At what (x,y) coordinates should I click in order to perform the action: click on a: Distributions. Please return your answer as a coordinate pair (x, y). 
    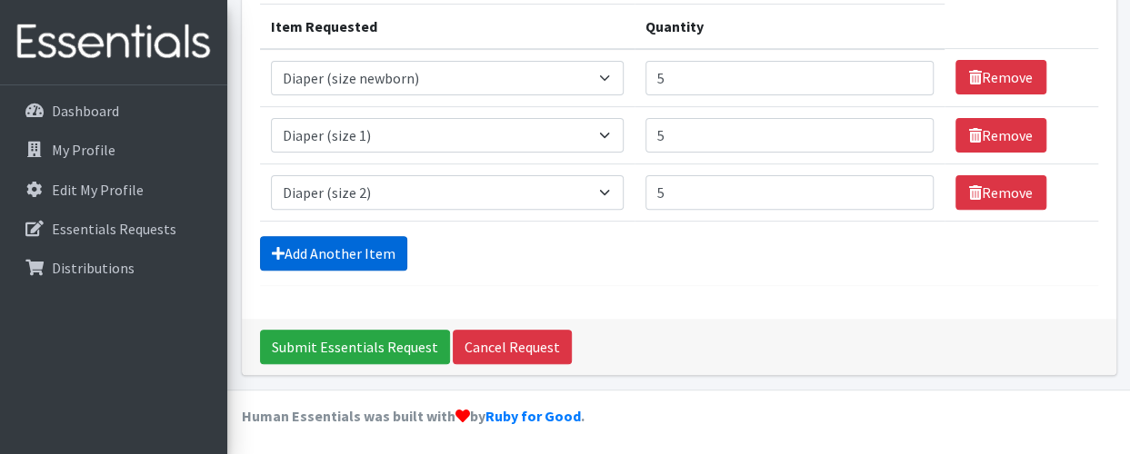
    Looking at the image, I should click on (114, 268).